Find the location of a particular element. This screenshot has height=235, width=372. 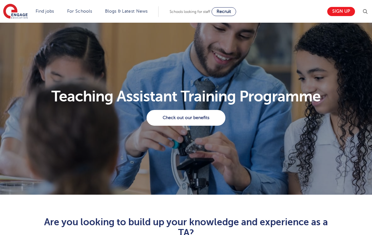

span: Schools looking for staff is located at coordinates (190, 12).